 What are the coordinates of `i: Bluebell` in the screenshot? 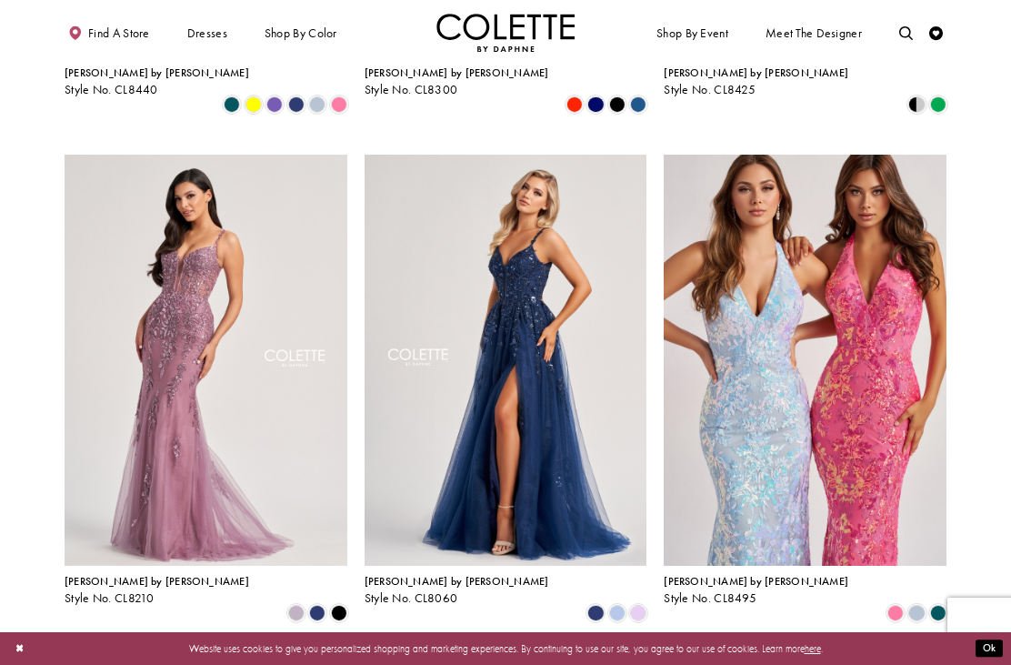 It's located at (617, 613).